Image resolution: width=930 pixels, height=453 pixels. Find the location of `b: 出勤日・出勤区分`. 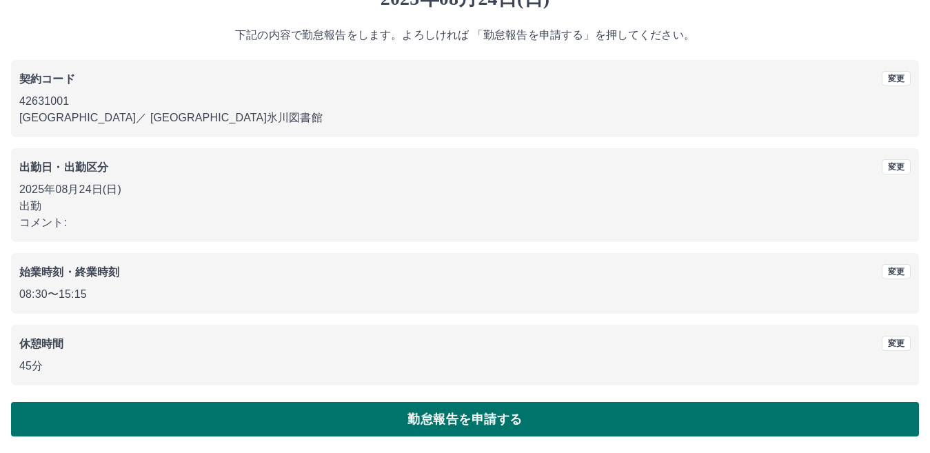

b: 出勤日・出勤区分 is located at coordinates (63, 167).